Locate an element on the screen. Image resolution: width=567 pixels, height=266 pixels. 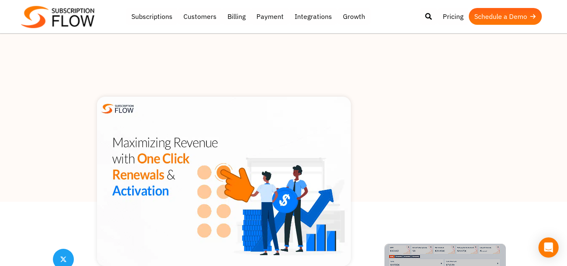
img: One Click Renewals & Activation is located at coordinates (224, 181).